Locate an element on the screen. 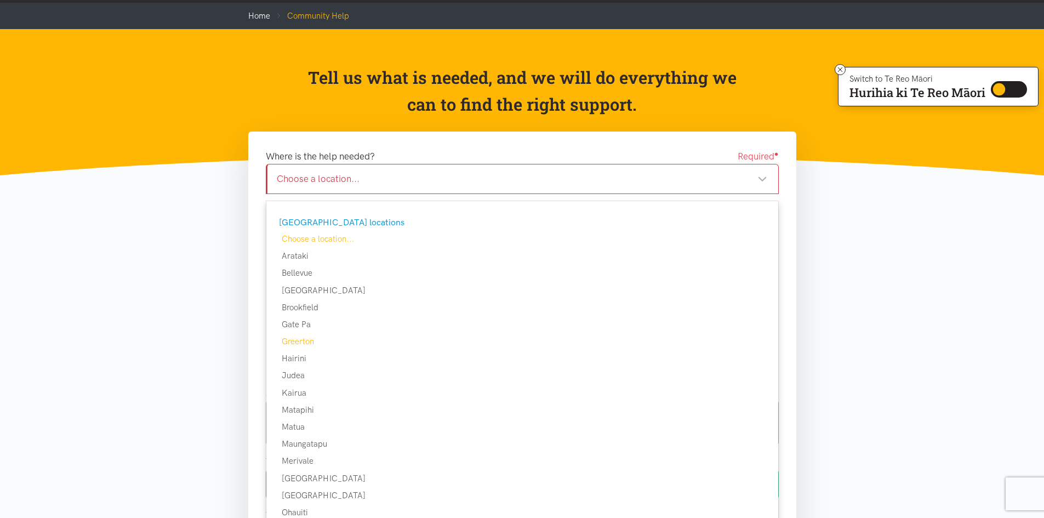  div: Arataki is located at coordinates (522, 256).